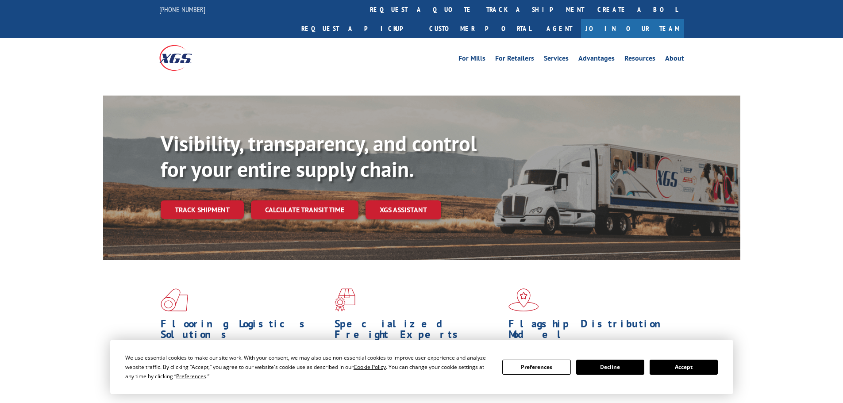  What do you see at coordinates (319, 156) in the screenshot?
I see `b: Visibility, transparency, and control for your entire supply chain.` at bounding box center [319, 156].